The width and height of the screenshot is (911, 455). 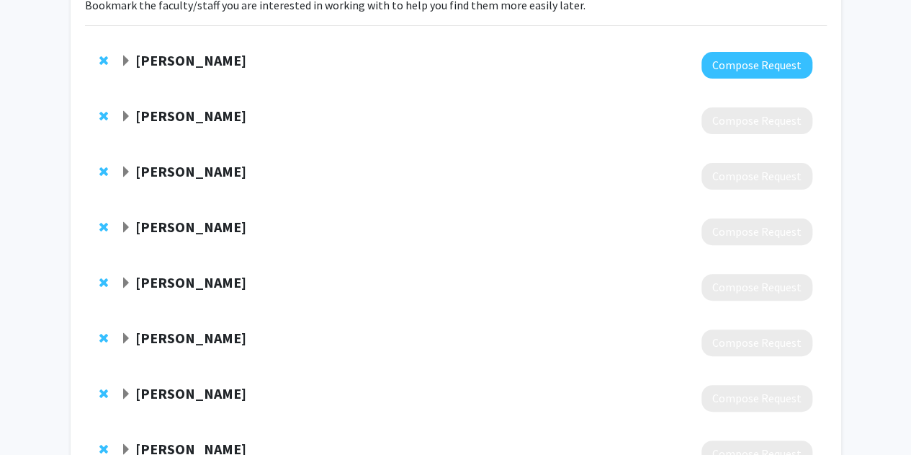 I want to click on span: Expand Leyte Winfield Bookmark, so click(x=126, y=339).